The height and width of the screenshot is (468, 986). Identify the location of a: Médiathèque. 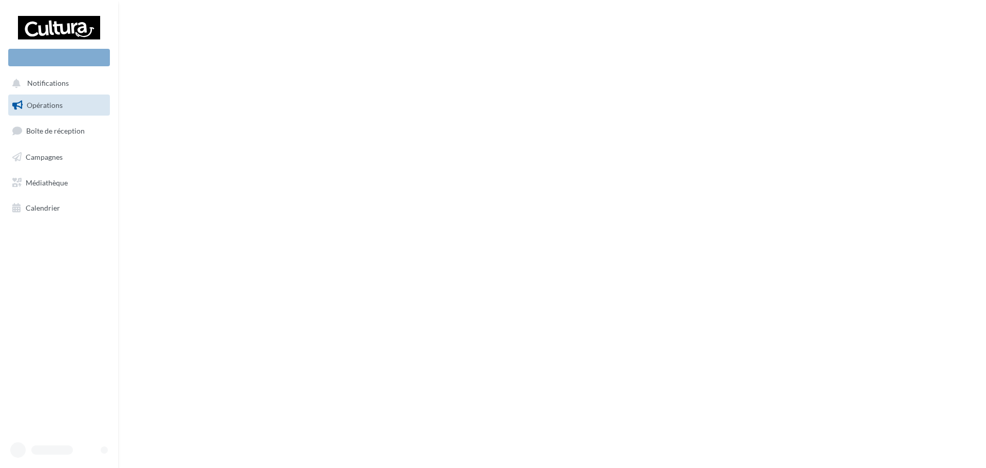
(59, 183).